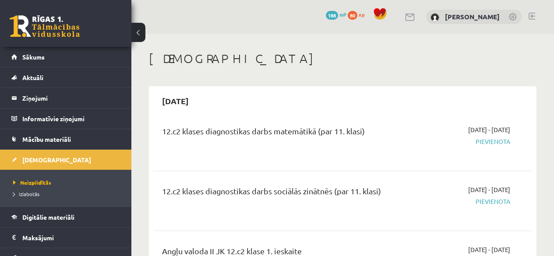  What do you see at coordinates (66, 238) in the screenshot?
I see `a: Maksājumi` at bounding box center [66, 238].